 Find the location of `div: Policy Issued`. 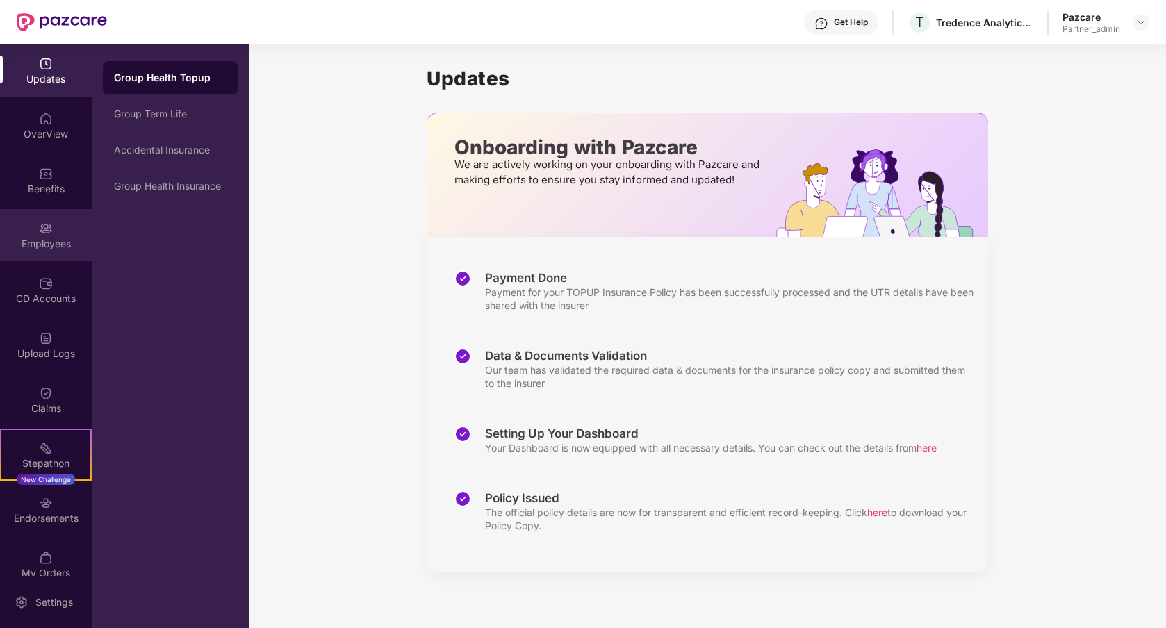

div: Policy Issued is located at coordinates (730, 498).